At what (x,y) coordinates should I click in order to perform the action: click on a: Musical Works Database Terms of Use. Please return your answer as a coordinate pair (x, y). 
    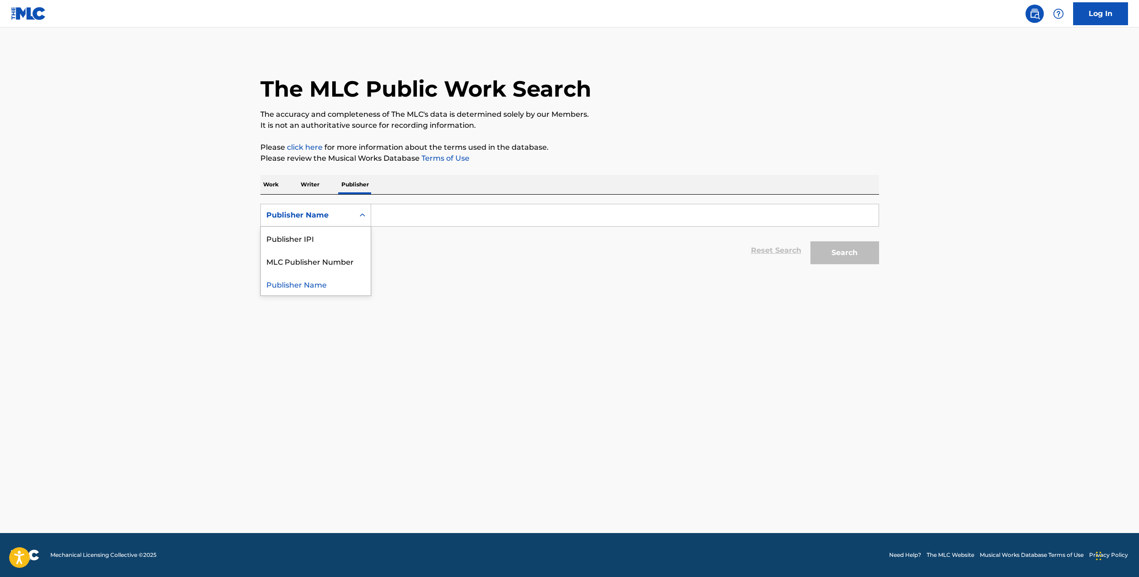
    Looking at the image, I should click on (1032, 555).